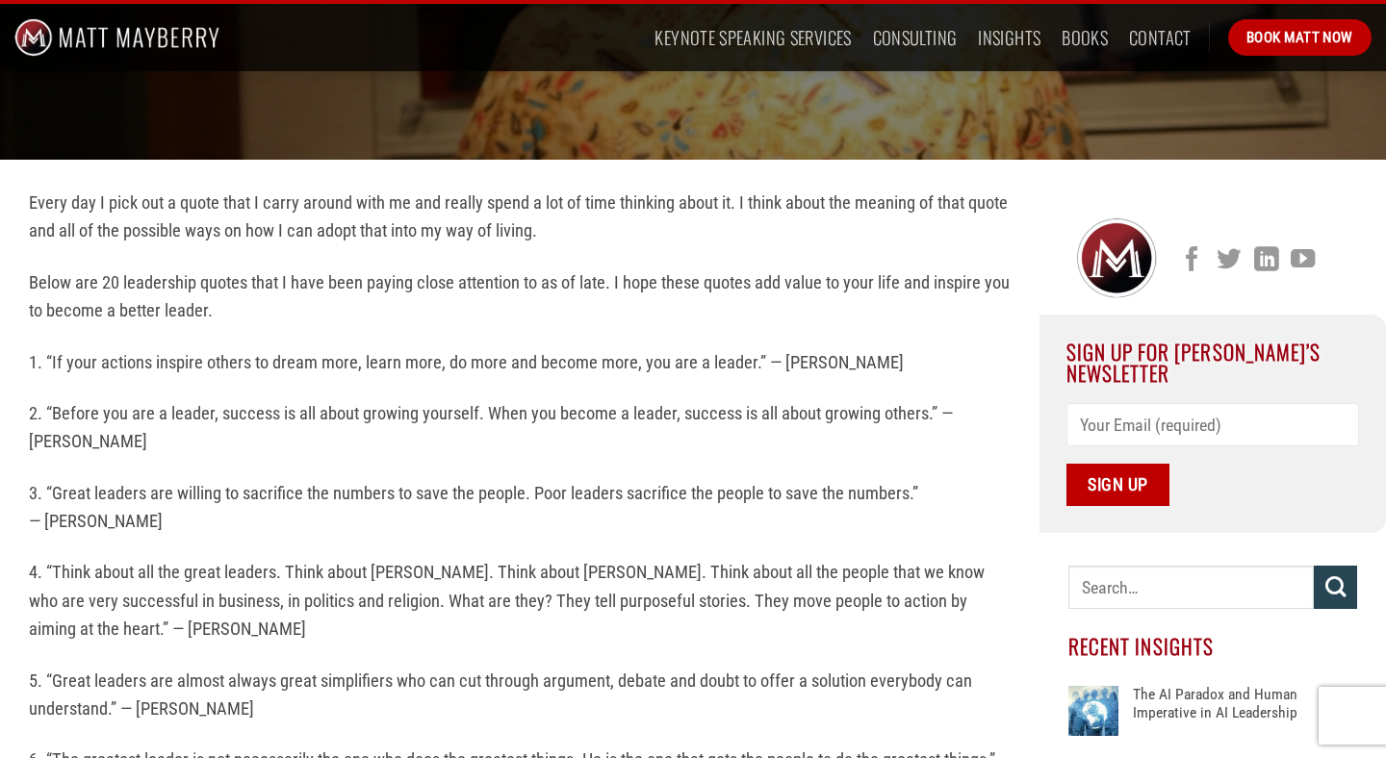 This screenshot has width=1386, height=758. What do you see at coordinates (1191, 587) in the screenshot?
I see `input: Search…` at bounding box center [1191, 587].